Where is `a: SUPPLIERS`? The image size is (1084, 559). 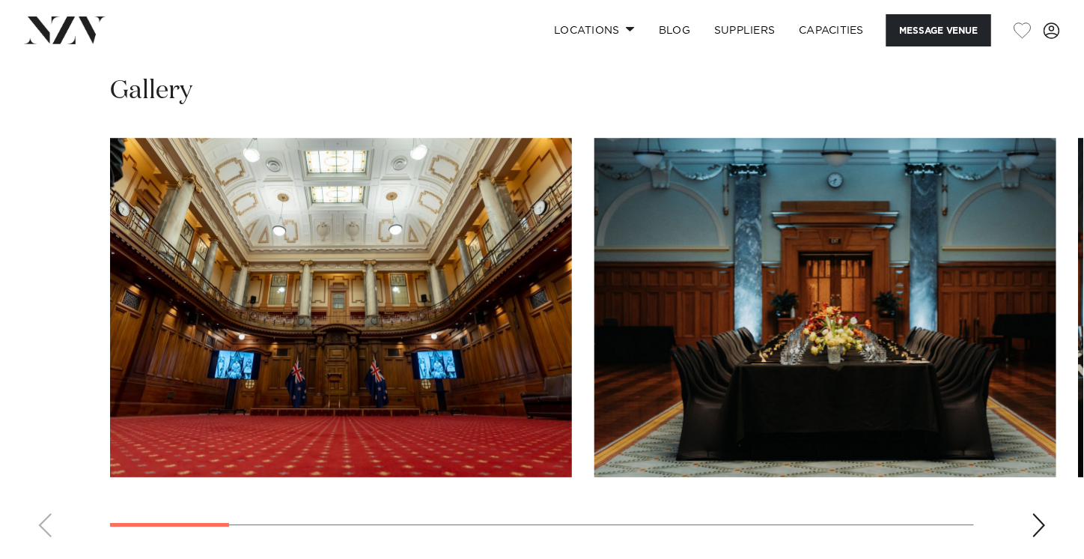
a: SUPPLIERS is located at coordinates (744, 30).